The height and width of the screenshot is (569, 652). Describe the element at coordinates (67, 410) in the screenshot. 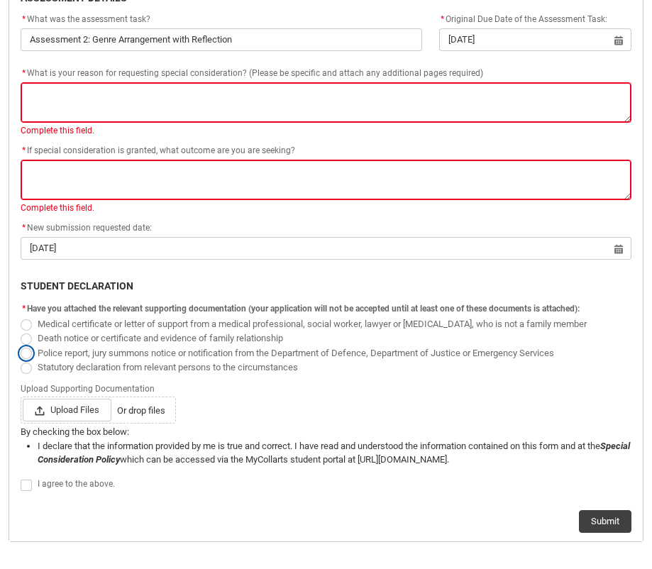

I see `span: Upload Files` at that location.